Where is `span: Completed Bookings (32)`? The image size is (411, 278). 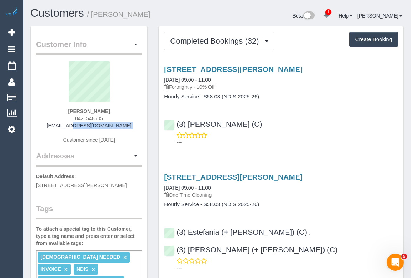 span: Completed Bookings (32) is located at coordinates (216, 41).